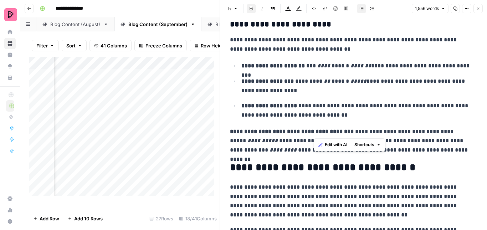 This screenshot has width=487, height=230. I want to click on button: 41 Columns, so click(110, 46).